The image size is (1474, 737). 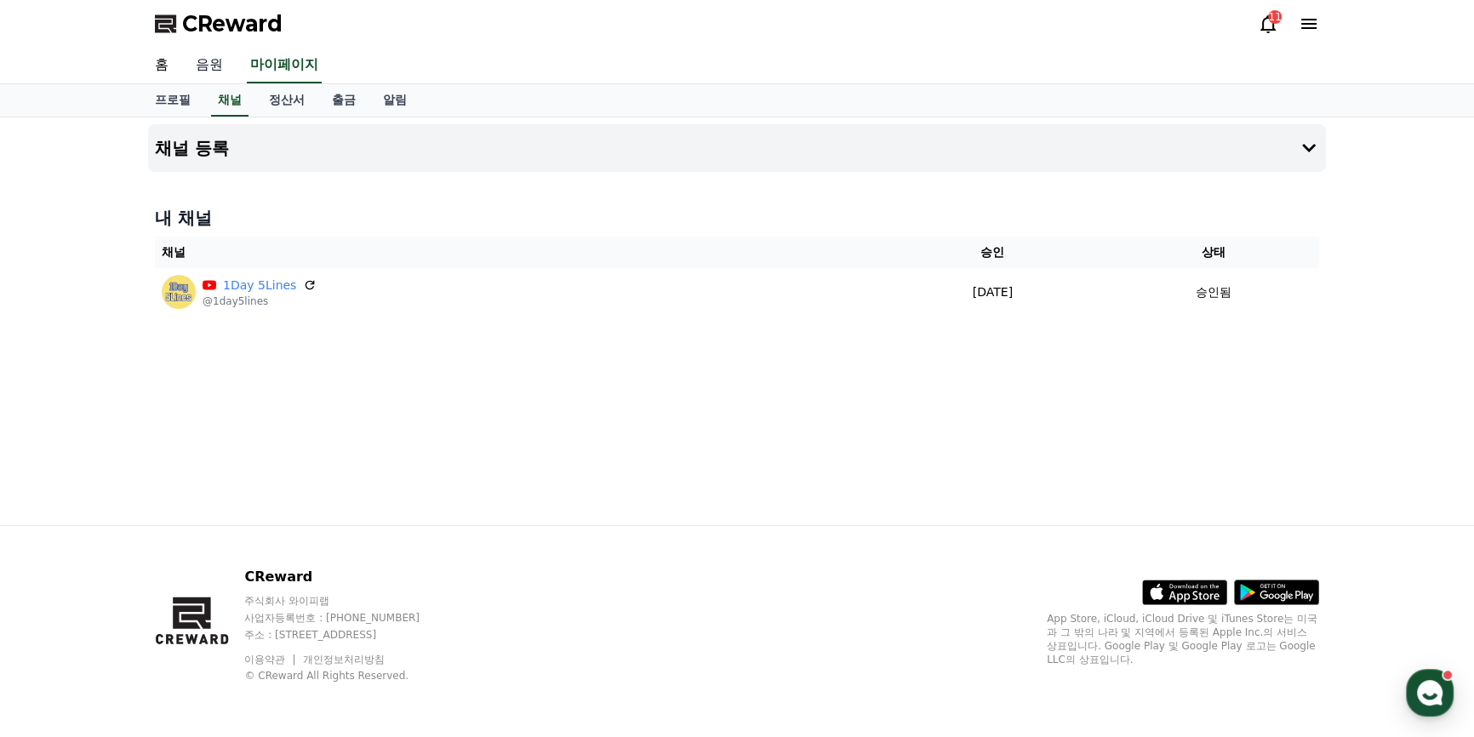 What do you see at coordinates (272, 572) in the screenshot?
I see `span: Settings` at bounding box center [272, 572].